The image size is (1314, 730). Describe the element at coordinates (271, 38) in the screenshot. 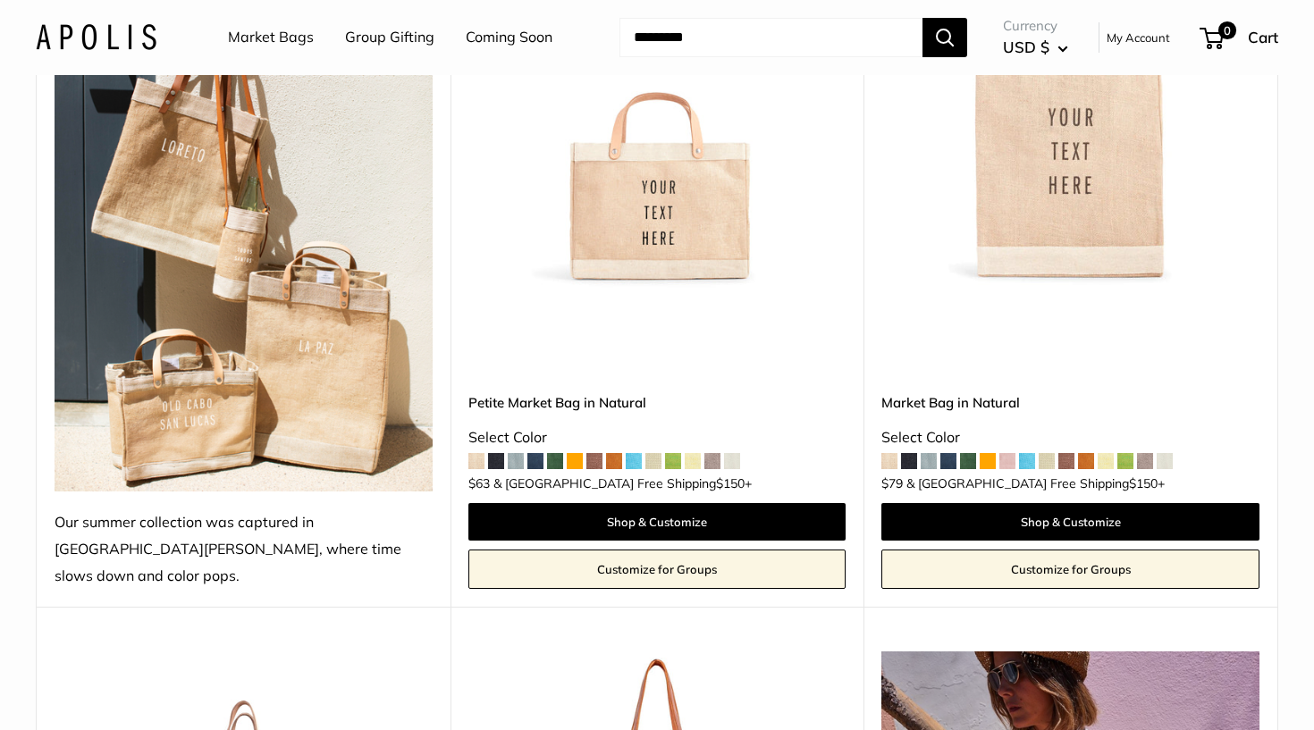

I see `a: Market Bags` at that location.